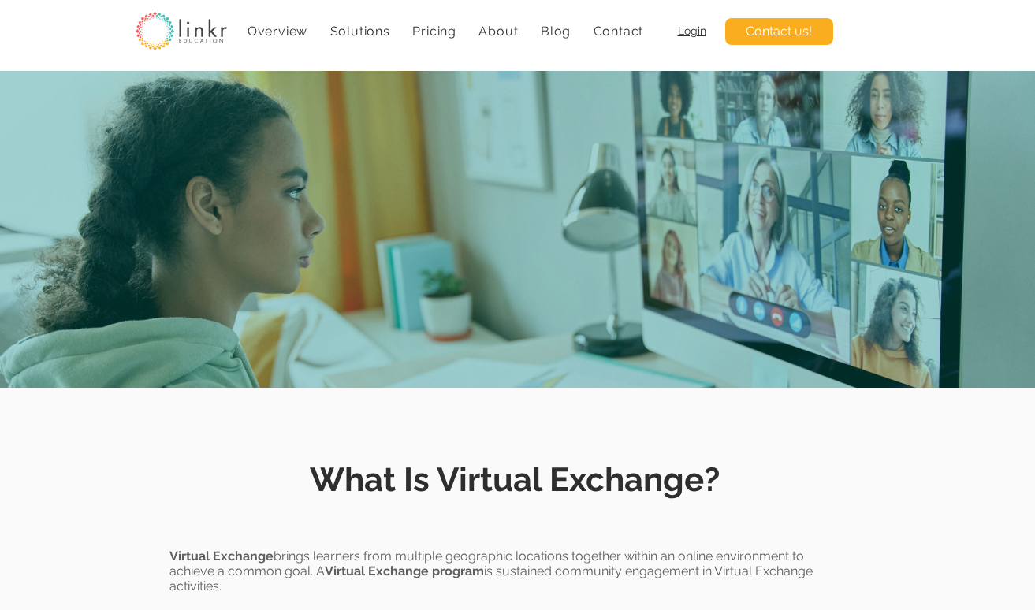  Describe the element at coordinates (491, 570) in the screenshot. I see `span: brings learners from multiple geographic locations together within an online environment to achie...` at that location.